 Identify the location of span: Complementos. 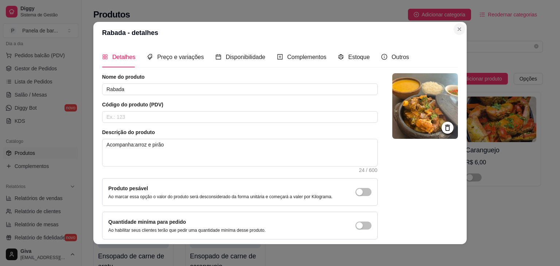
(307, 57).